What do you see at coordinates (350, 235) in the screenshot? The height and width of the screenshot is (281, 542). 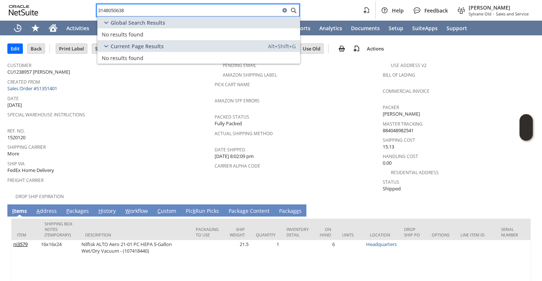 I see `div: Units` at bounding box center [350, 235].